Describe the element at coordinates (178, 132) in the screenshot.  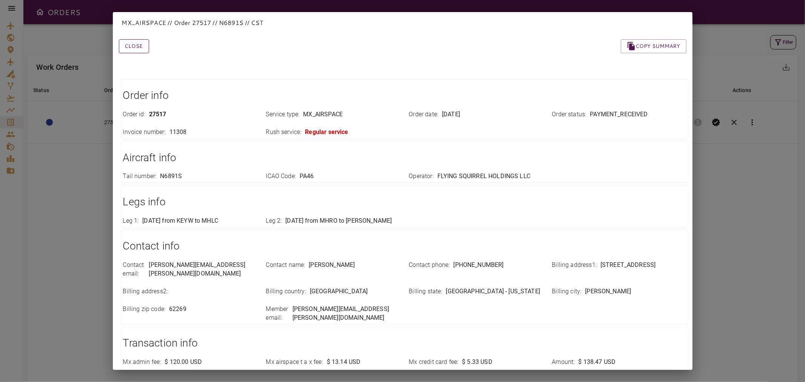
I see `p: 11308` at that location.